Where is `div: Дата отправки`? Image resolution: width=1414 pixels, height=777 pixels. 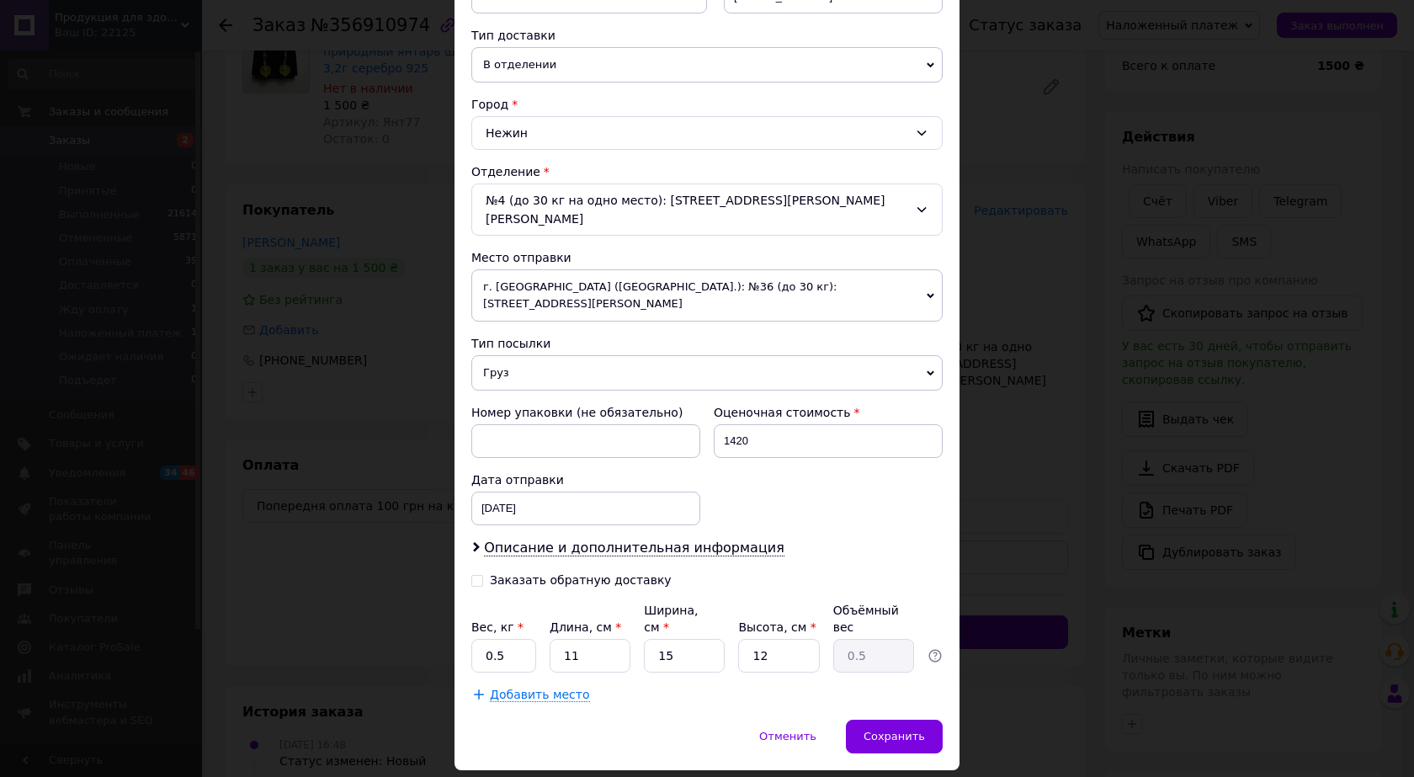 div: Дата отправки is located at coordinates (586, 480).